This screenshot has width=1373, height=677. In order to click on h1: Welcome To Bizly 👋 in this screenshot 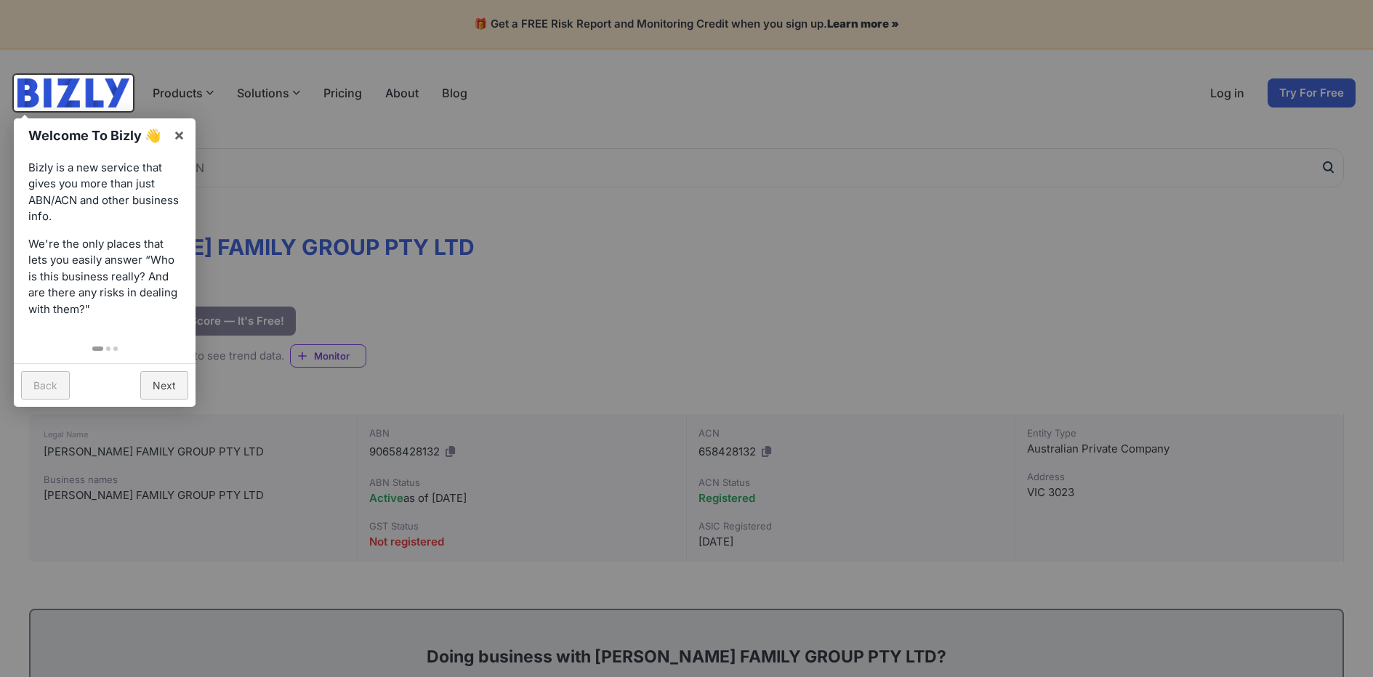, I will do `click(97, 135)`.